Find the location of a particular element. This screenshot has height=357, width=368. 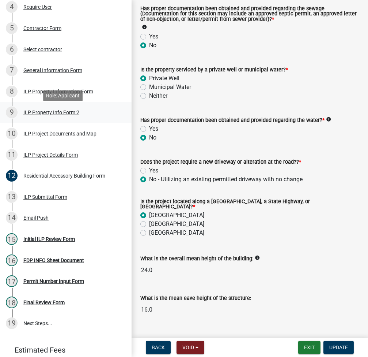

div: Require User is located at coordinates (38, 7).